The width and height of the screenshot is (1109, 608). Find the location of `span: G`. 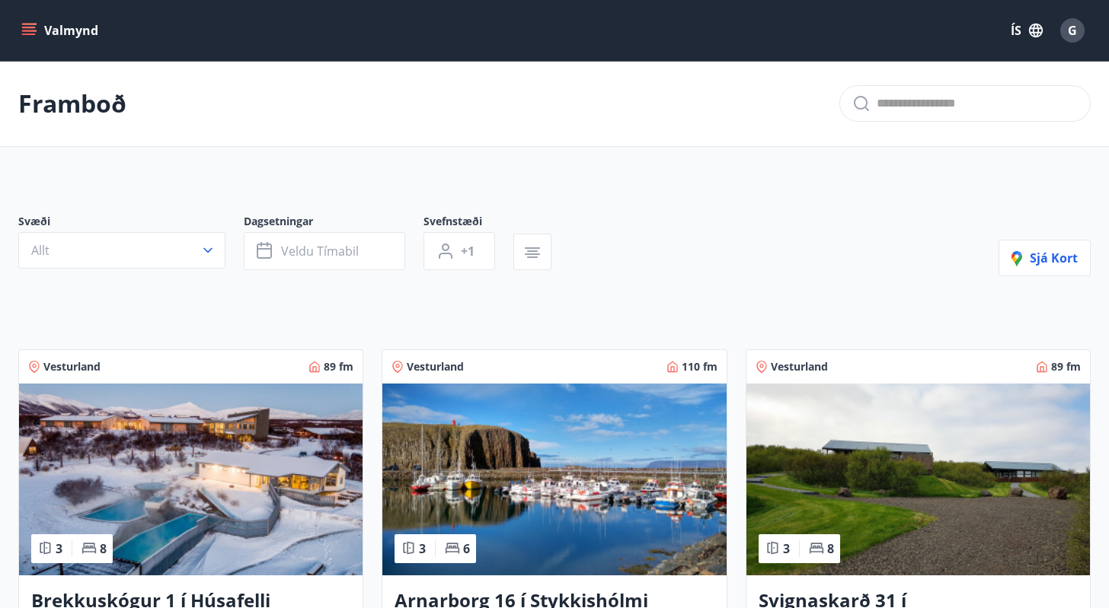

span: G is located at coordinates (1072, 30).